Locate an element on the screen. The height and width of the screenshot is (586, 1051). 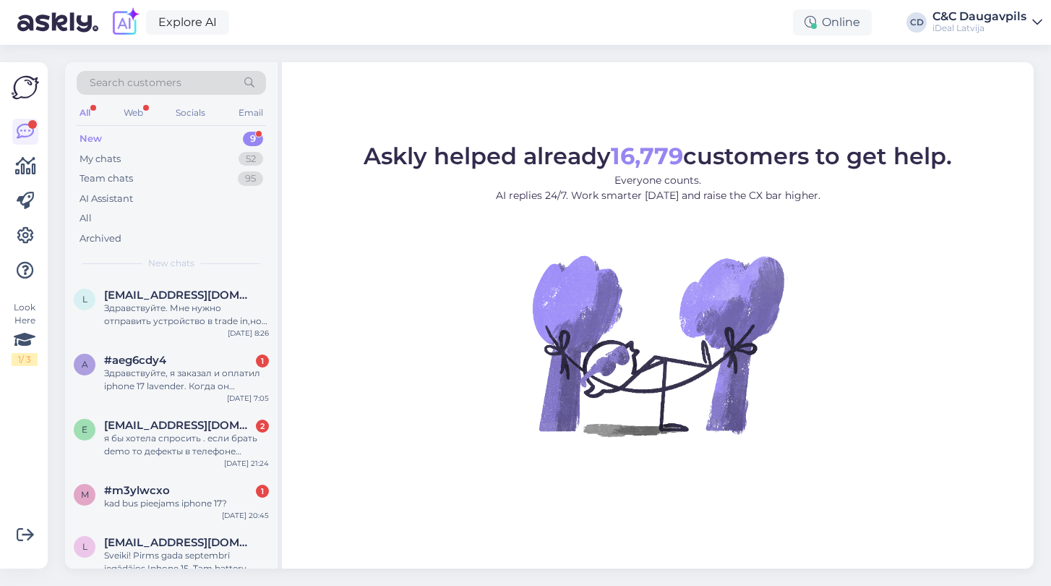
span: New chats is located at coordinates (171, 263).